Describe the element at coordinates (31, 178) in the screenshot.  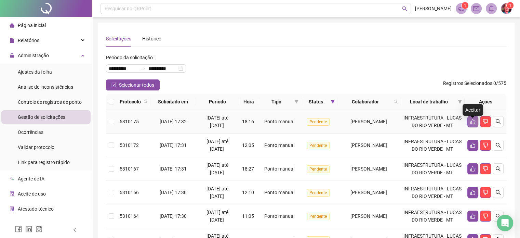
I see `span: Agente de IA` at that location.